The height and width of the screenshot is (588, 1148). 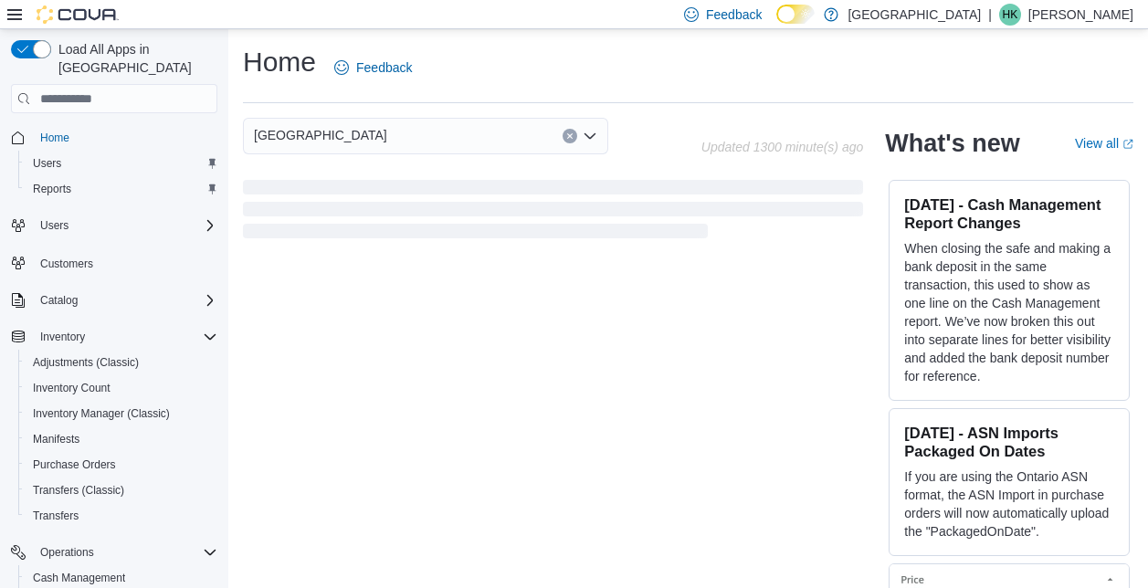 What do you see at coordinates (373, 68) in the screenshot?
I see `a: Feedback` at bounding box center [373, 68].